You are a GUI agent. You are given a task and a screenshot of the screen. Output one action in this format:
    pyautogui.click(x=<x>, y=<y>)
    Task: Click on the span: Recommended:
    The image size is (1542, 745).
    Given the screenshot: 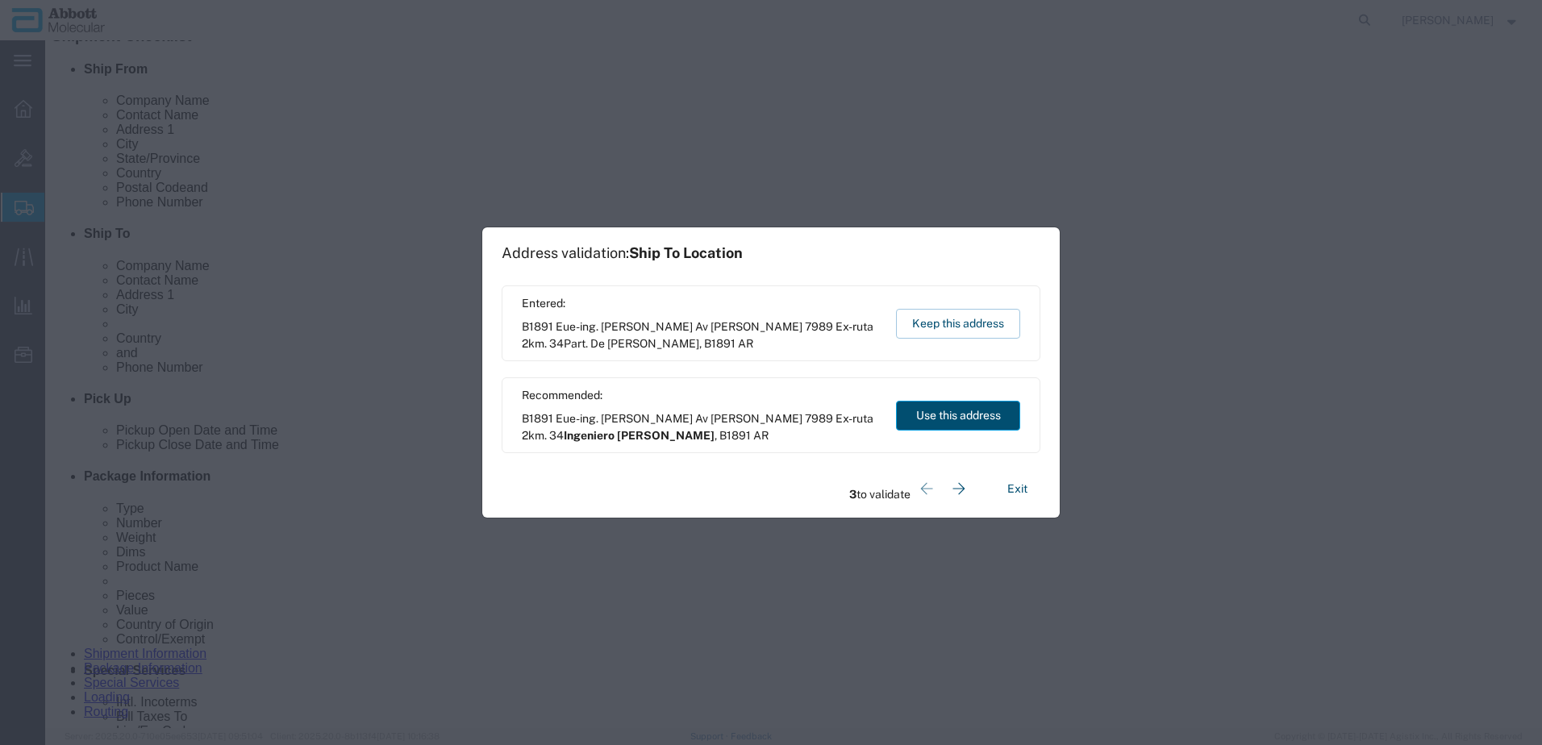 What is the action you would take?
    pyautogui.click(x=701, y=395)
    